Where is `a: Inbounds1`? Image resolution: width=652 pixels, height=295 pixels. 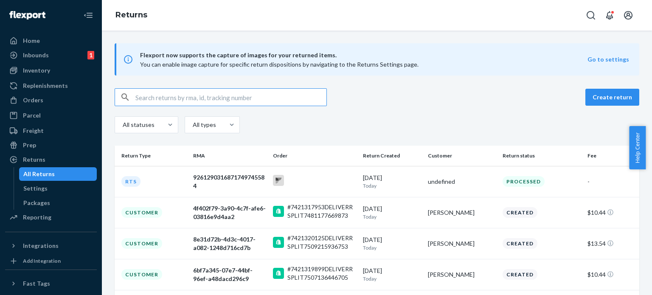
a: Inbounds1 is located at coordinates (51, 55).